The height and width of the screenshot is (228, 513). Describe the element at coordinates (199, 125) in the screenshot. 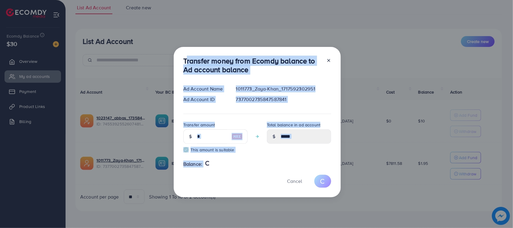

I see `label: Transfer amount` at that location.